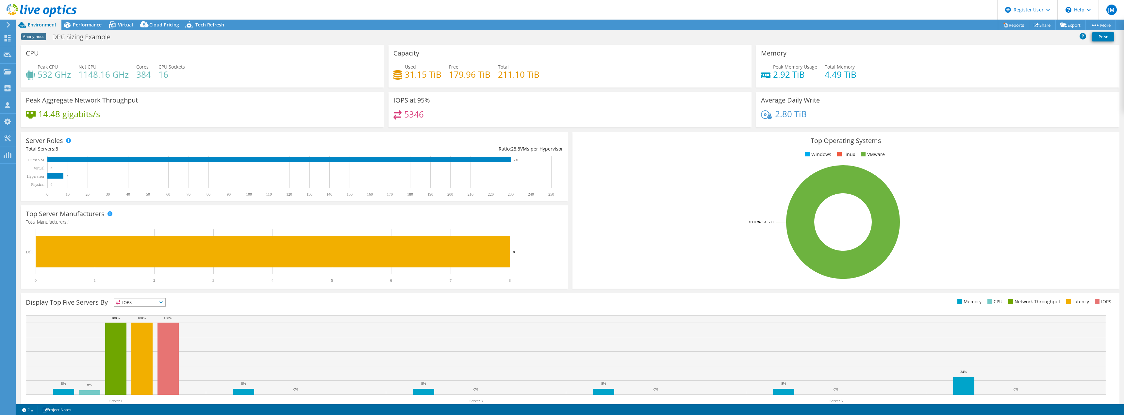 The height and width of the screenshot is (415, 1124). Describe the element at coordinates (412, 100) in the screenshot. I see `h3: IOPS at 95%` at that location.